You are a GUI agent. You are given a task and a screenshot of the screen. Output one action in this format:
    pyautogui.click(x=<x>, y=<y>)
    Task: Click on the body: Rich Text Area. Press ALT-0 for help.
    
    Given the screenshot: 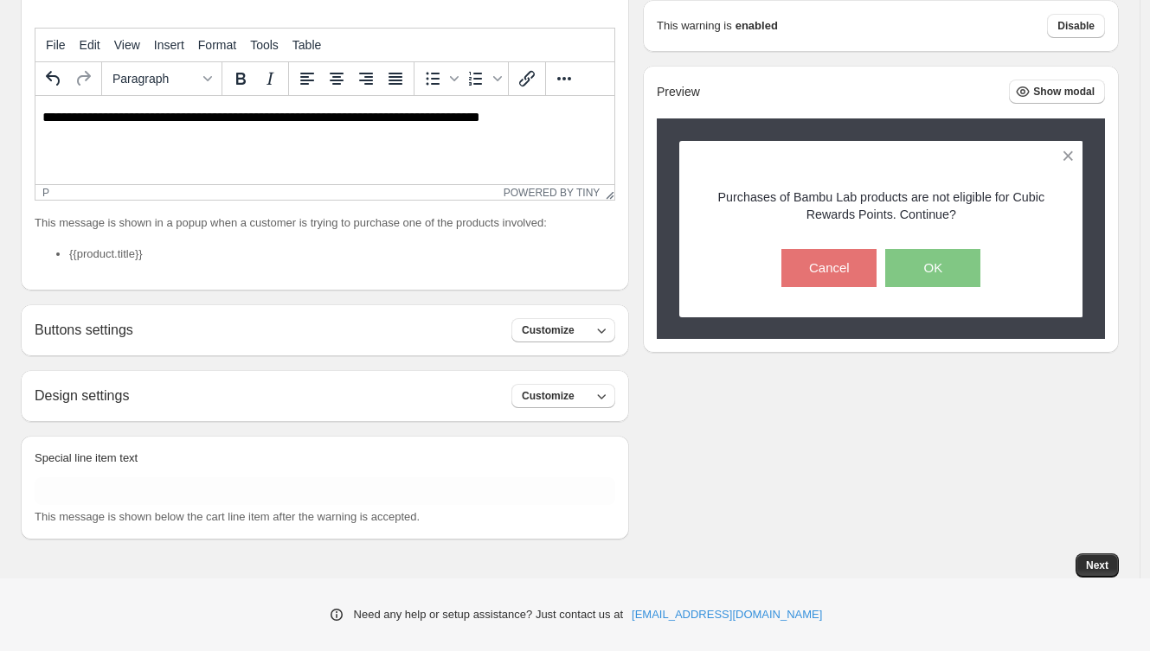 What is the action you would take?
    pyautogui.click(x=289, y=22)
    